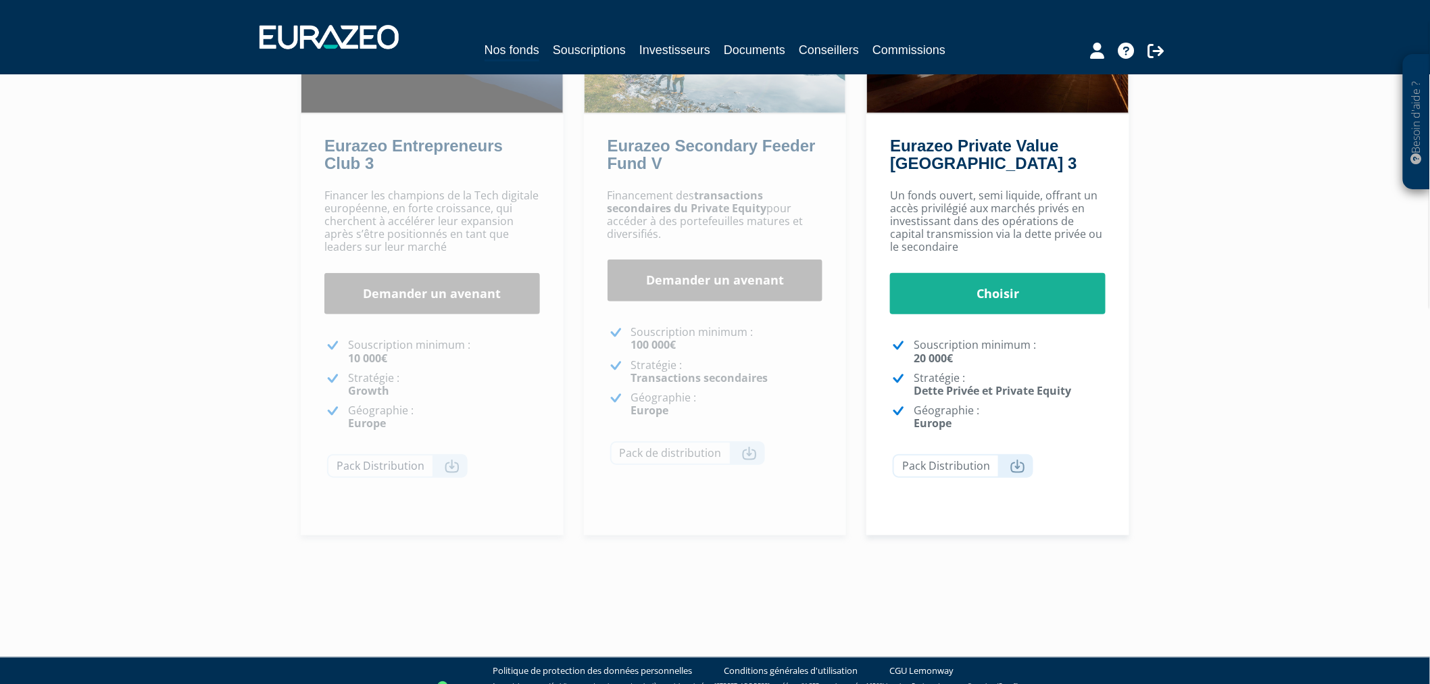 The image size is (1430, 684). Describe the element at coordinates (674, 50) in the screenshot. I see `a: Investisseurs` at that location.